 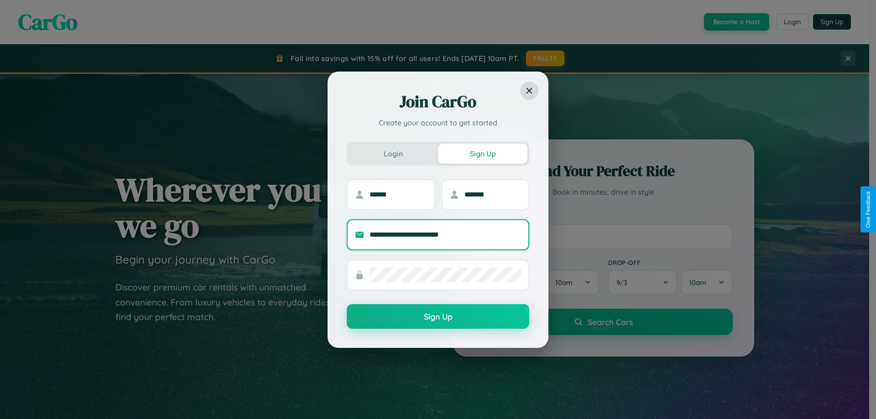 I want to click on h2: Join CarGo, so click(x=438, y=102).